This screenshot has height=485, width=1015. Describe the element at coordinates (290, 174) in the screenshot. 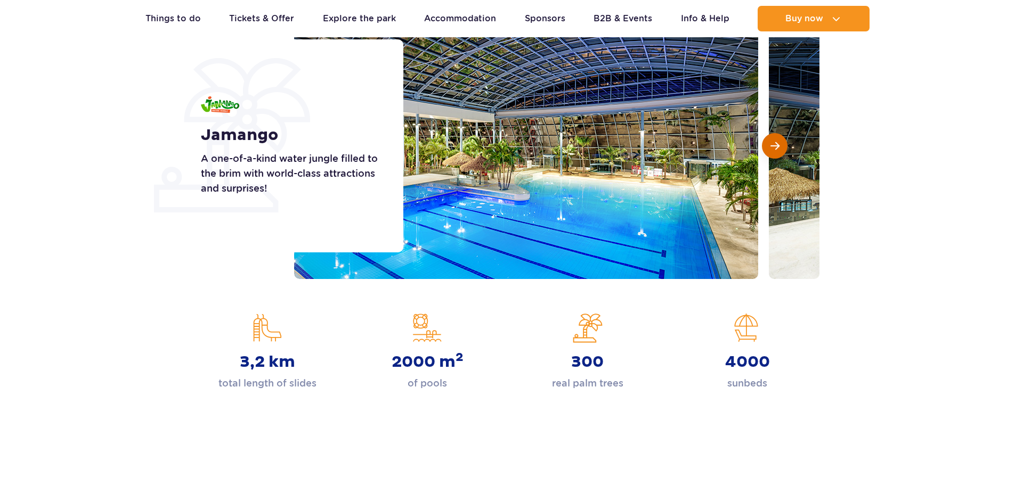

I see `p: A one-of-a-kind water jungle filled to the brim with world-class attractions and surprises!` at that location.